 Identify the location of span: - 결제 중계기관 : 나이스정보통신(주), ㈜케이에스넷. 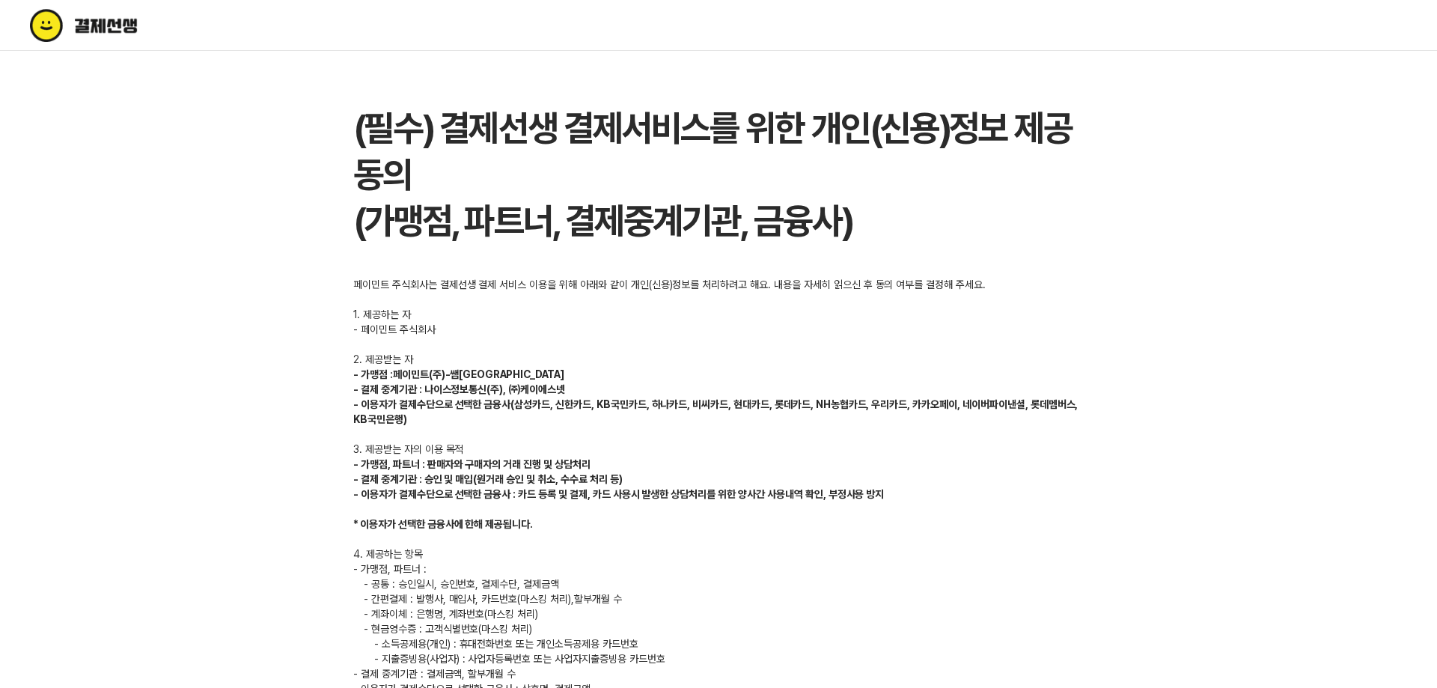
(459, 389).